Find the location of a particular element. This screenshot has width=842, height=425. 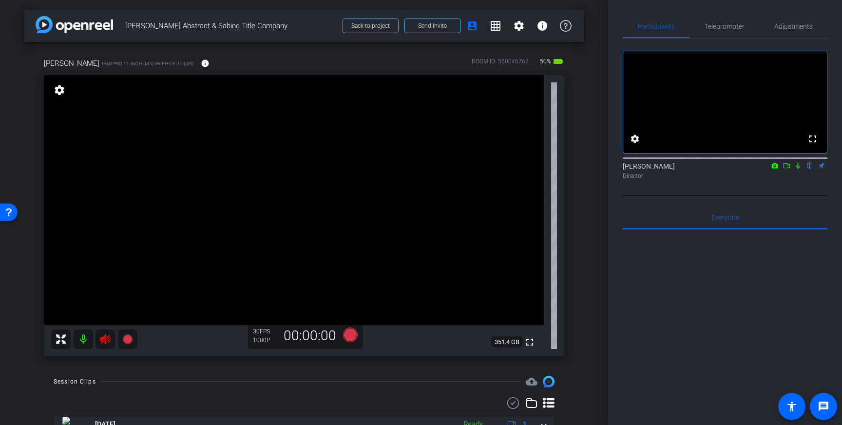

div: 1080P is located at coordinates (265, 340).